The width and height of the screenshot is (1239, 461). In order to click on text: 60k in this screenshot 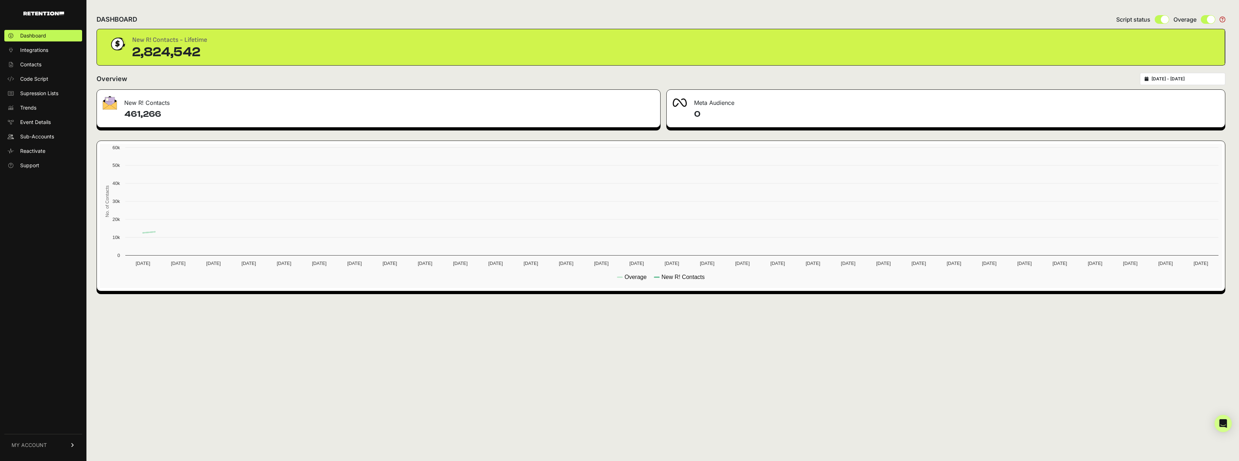, I will do `click(116, 147)`.